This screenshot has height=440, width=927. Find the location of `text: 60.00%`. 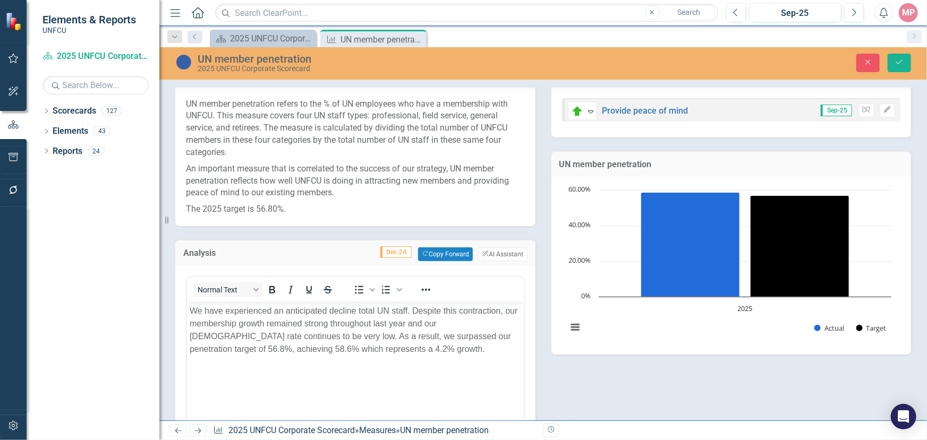

text: 60.00% is located at coordinates (580, 189).